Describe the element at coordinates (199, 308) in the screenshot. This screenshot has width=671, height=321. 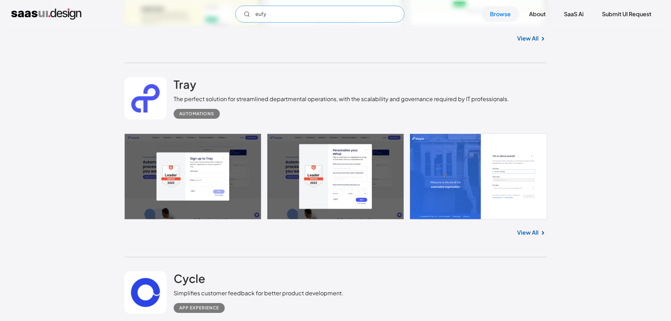
I see `div: App Experience` at that location.